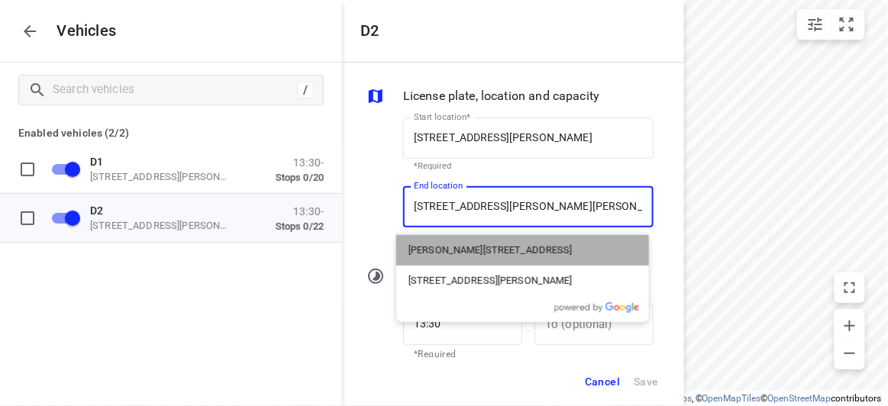 The height and width of the screenshot is (406, 888). What do you see at coordinates (830, 24) in the screenshot?
I see `div: small contained button group` at bounding box center [830, 24].